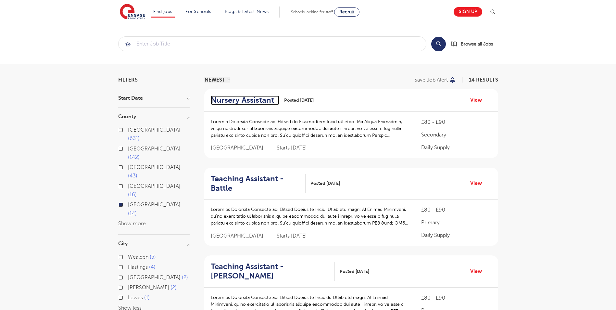 The width and height of the screenshot is (616, 310). I want to click on input: Wealden 5, so click(130, 256).